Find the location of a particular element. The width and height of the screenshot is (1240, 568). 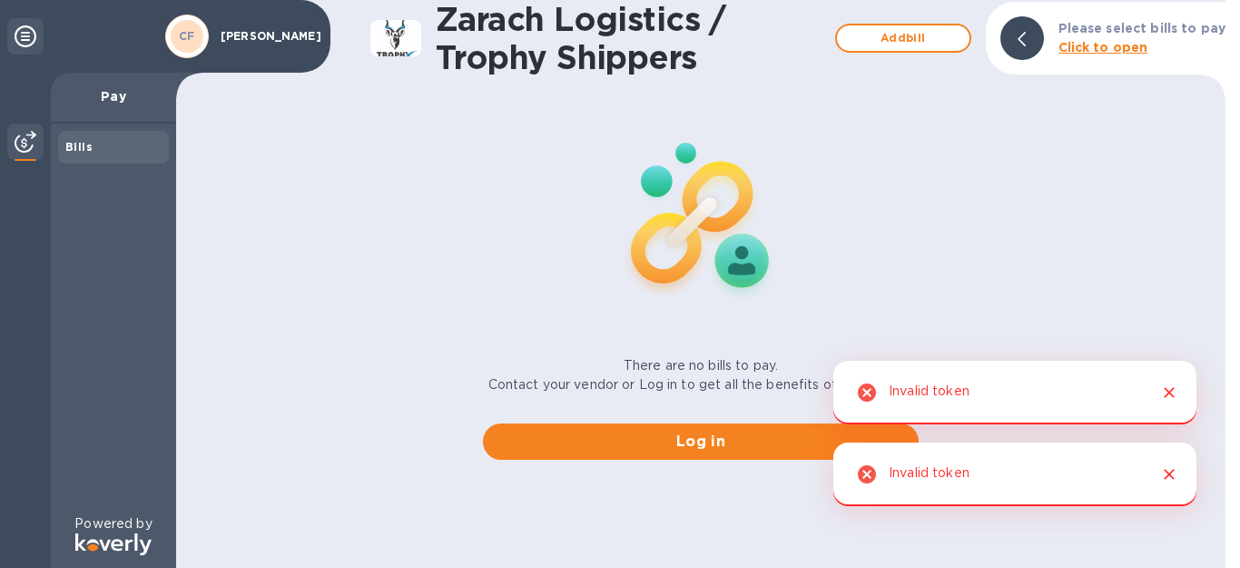

img: Logo is located at coordinates (114, 544).